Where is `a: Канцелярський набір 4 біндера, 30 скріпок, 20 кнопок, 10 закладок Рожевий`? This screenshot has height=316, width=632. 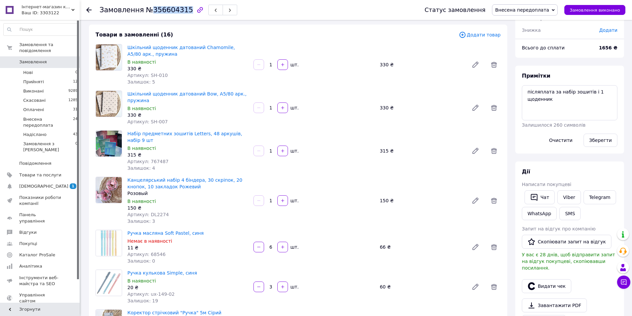 a: Канцелярський набір 4 біндера, 30 скріпок, 20 кнопок, 10 закладок Рожевий is located at coordinates (185, 184).